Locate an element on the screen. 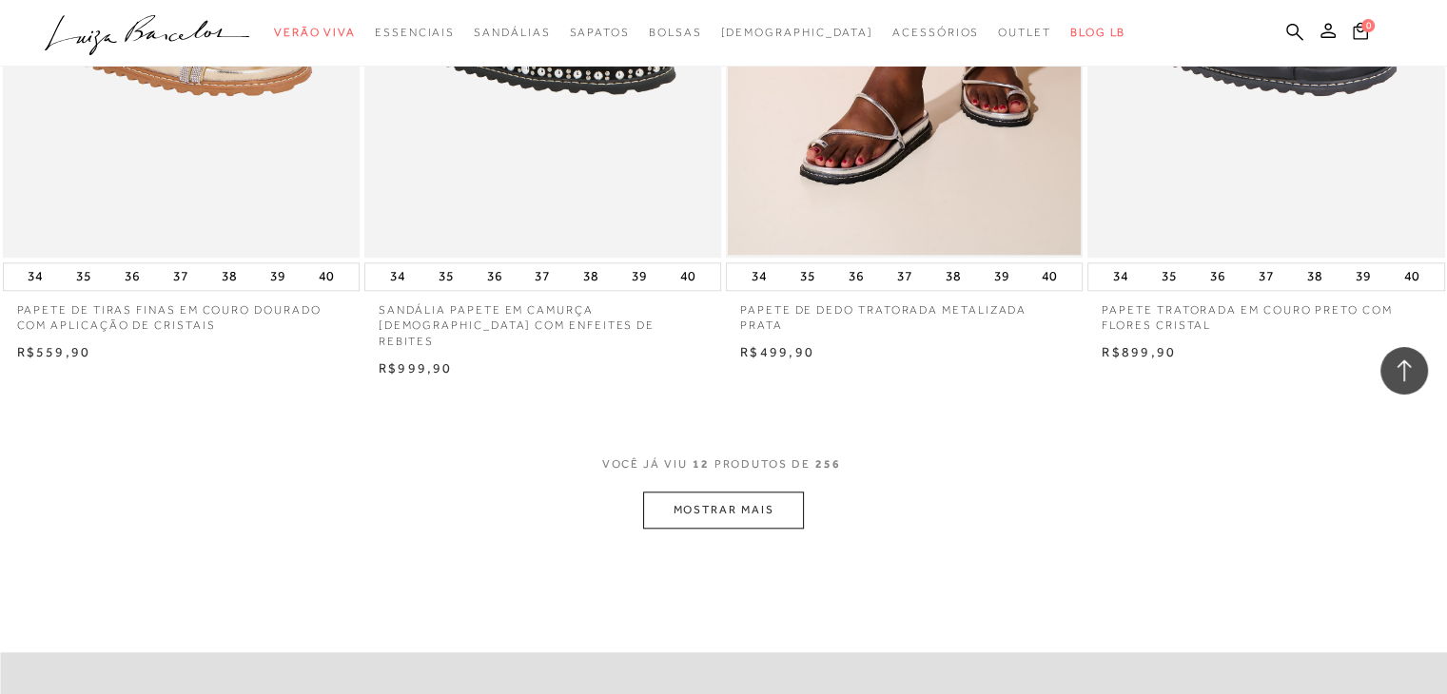 This screenshot has height=694, width=1447. span: VOCê JÁ VIU is located at coordinates (645, 464).